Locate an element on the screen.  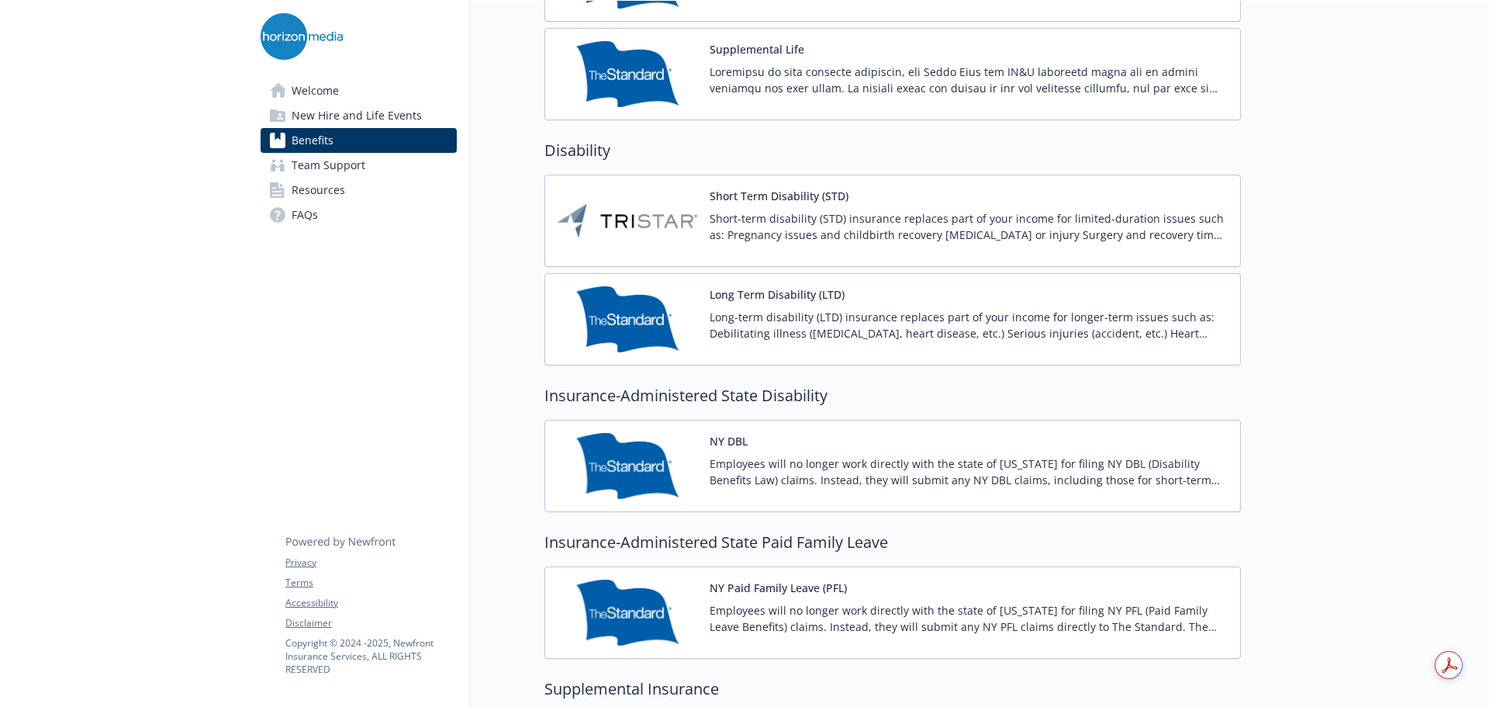
a: Welcome is located at coordinates (358, 91).